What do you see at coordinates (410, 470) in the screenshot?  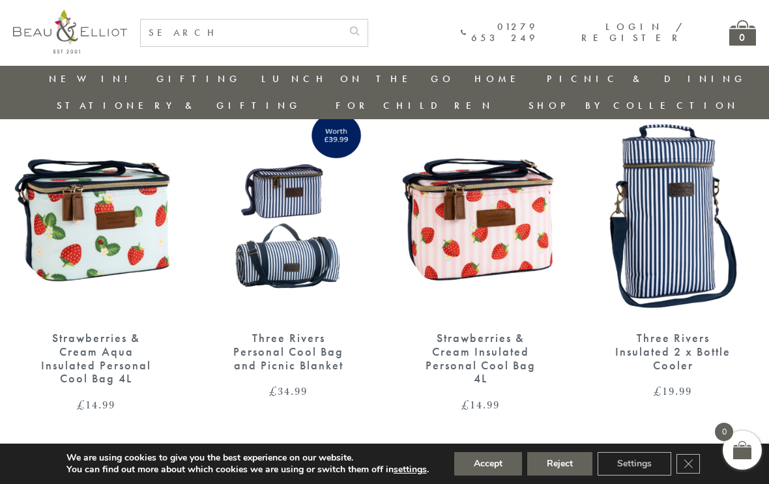 I see `button: settings` at bounding box center [410, 470].